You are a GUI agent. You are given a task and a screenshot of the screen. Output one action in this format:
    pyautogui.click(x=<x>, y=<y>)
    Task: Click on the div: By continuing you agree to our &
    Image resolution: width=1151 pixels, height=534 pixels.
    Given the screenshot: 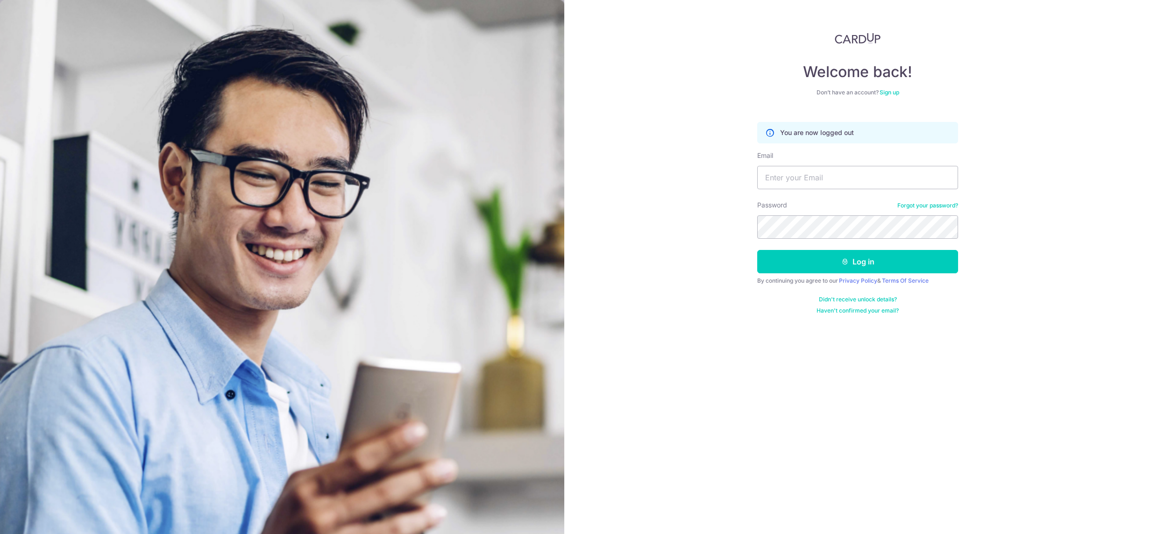 What is the action you would take?
    pyautogui.click(x=857, y=281)
    